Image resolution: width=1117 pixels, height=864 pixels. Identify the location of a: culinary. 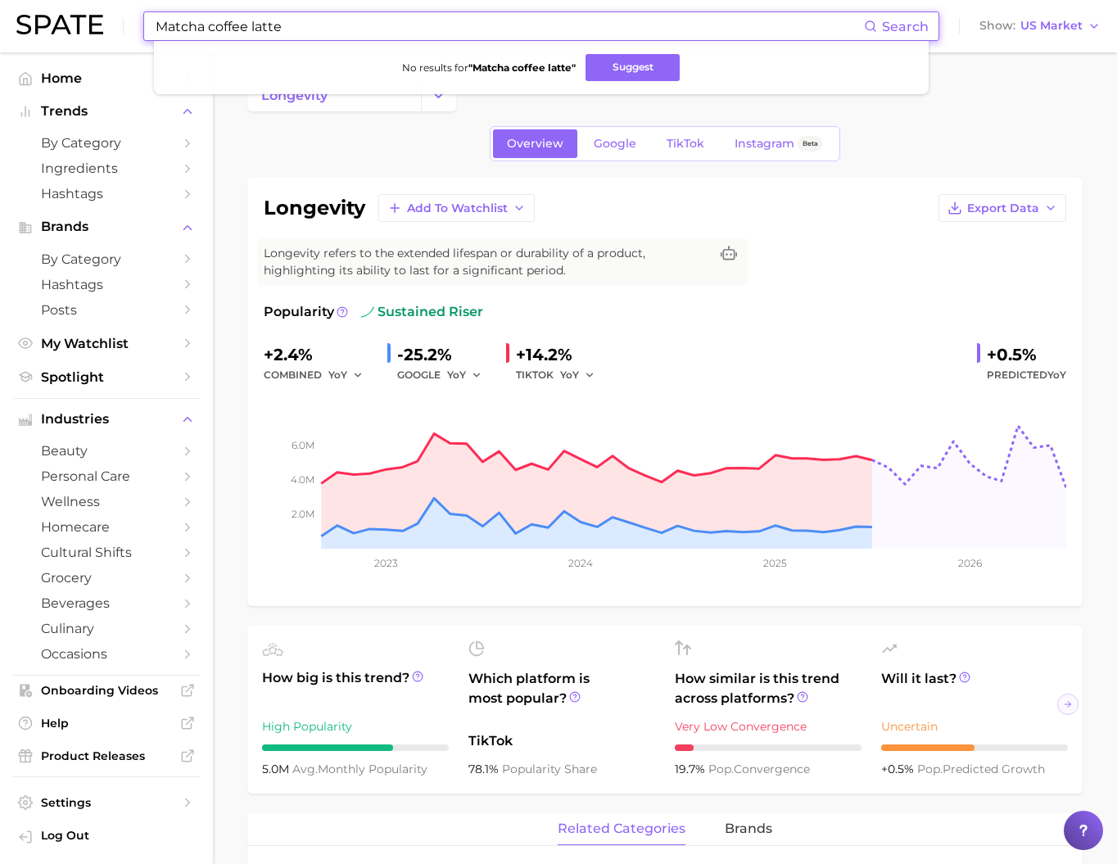
(106, 628).